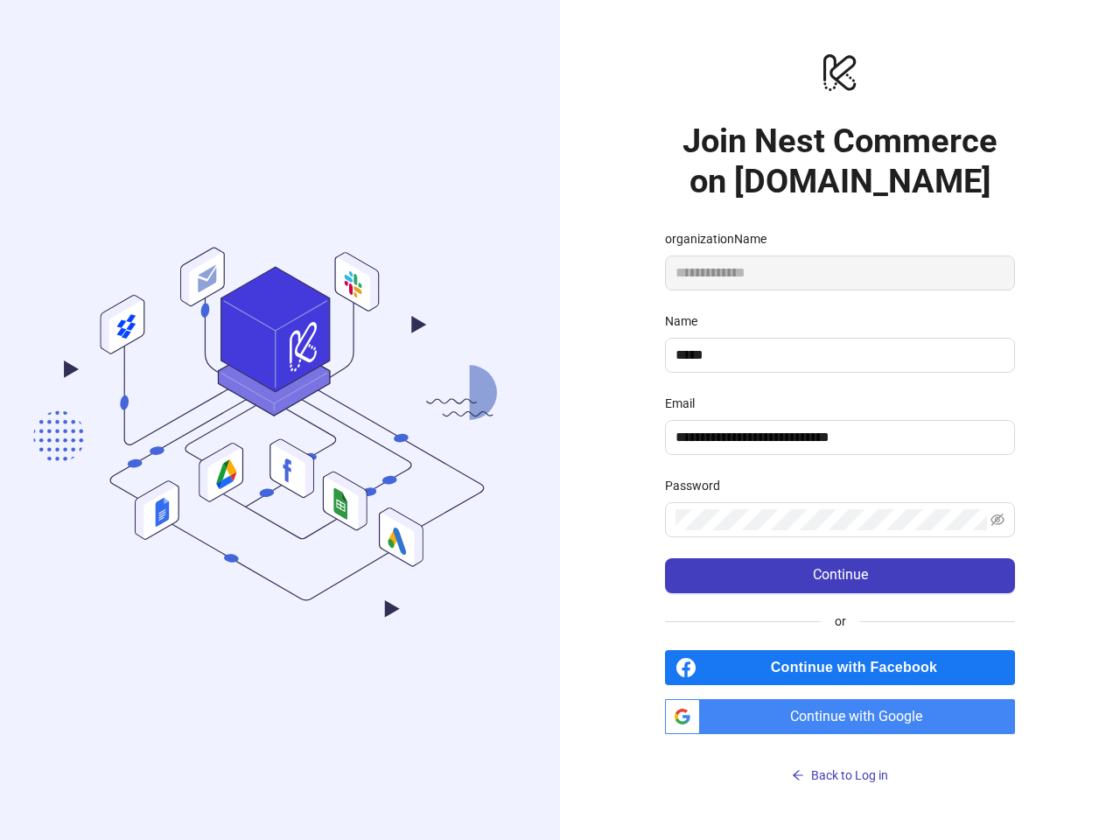 This screenshot has height=840, width=1120. Describe the element at coordinates (839, 438) in the screenshot. I see `input: Email` at that location.